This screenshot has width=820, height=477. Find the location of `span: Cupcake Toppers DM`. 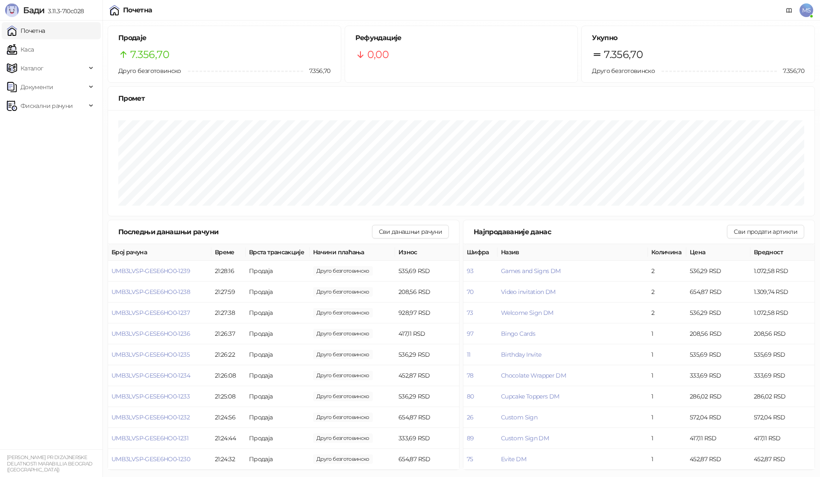

span: Cupcake Toppers DM is located at coordinates (530, 397).